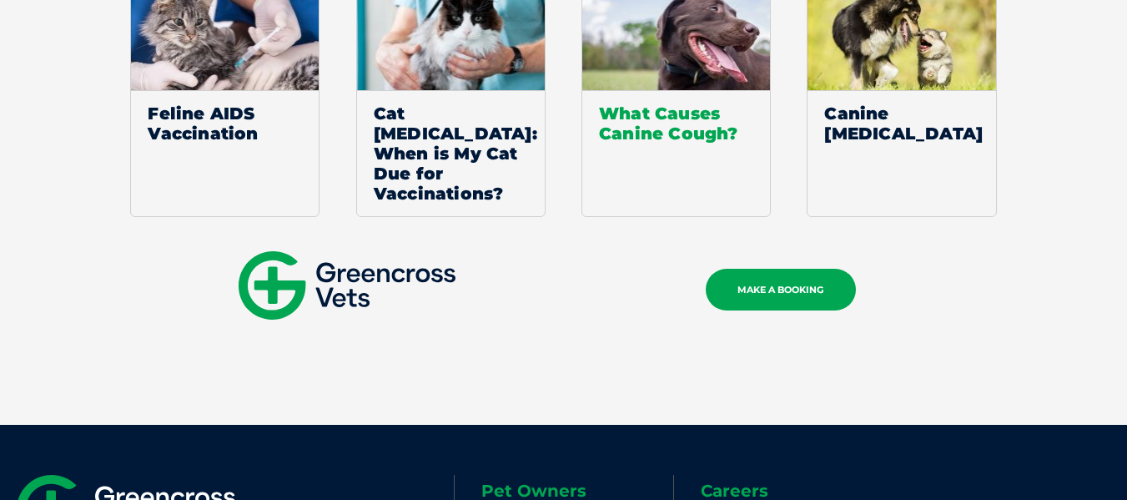  What do you see at coordinates (224, 123) in the screenshot?
I see `span: Feline AIDS Vaccination` at bounding box center [224, 123].